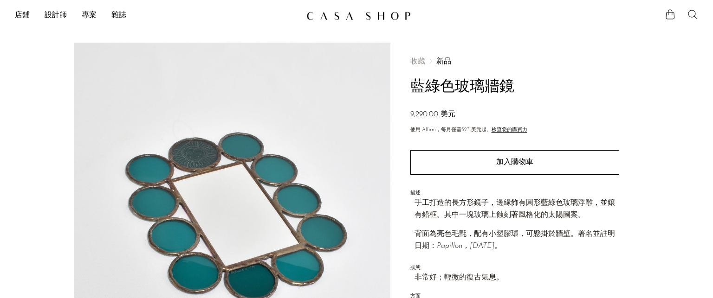  I want to click on font: 描述, so click(415, 193).